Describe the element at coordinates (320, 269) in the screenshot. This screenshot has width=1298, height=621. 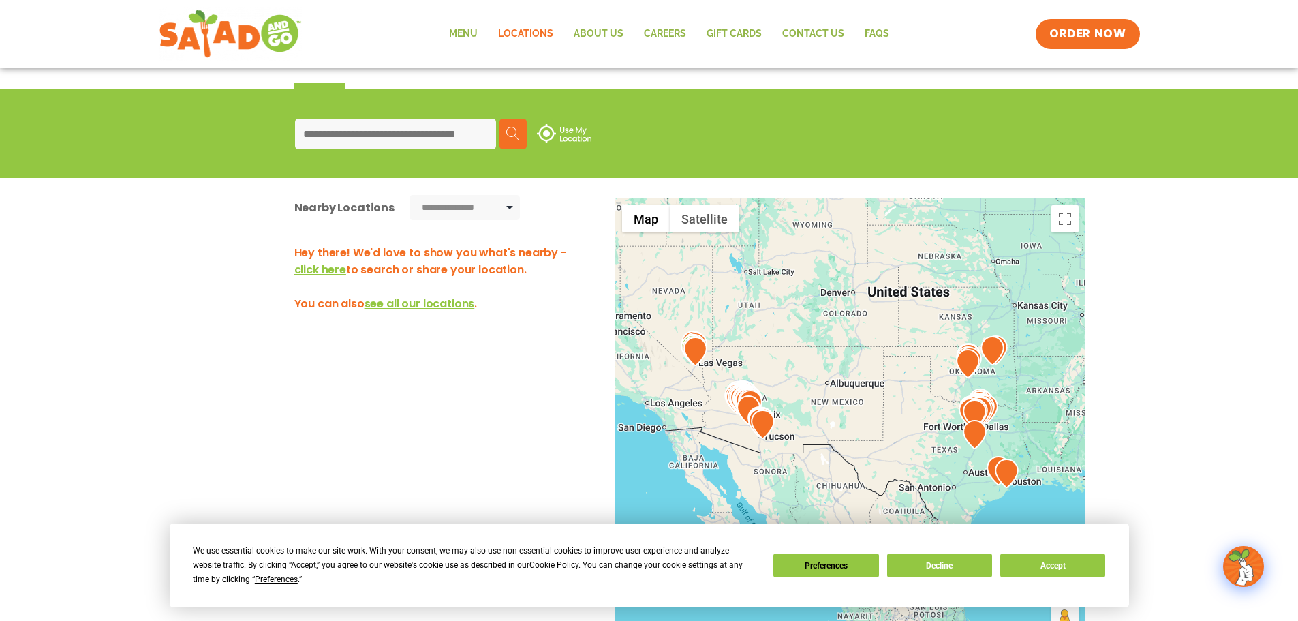
I see `span: click here` at that location.